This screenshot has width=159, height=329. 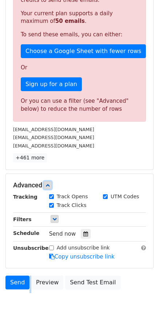 I want to click on a: Send, so click(x=17, y=283).